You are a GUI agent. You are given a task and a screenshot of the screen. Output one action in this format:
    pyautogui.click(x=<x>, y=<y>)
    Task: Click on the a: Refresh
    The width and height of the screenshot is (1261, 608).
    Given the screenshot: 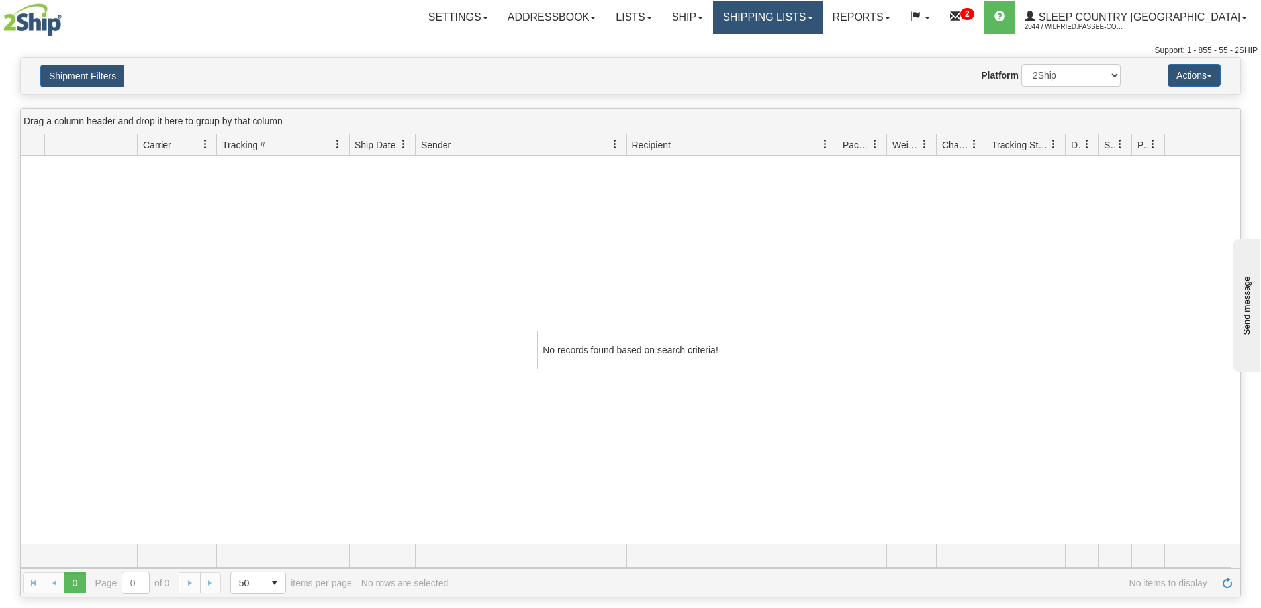 What is the action you would take?
    pyautogui.click(x=1227, y=583)
    